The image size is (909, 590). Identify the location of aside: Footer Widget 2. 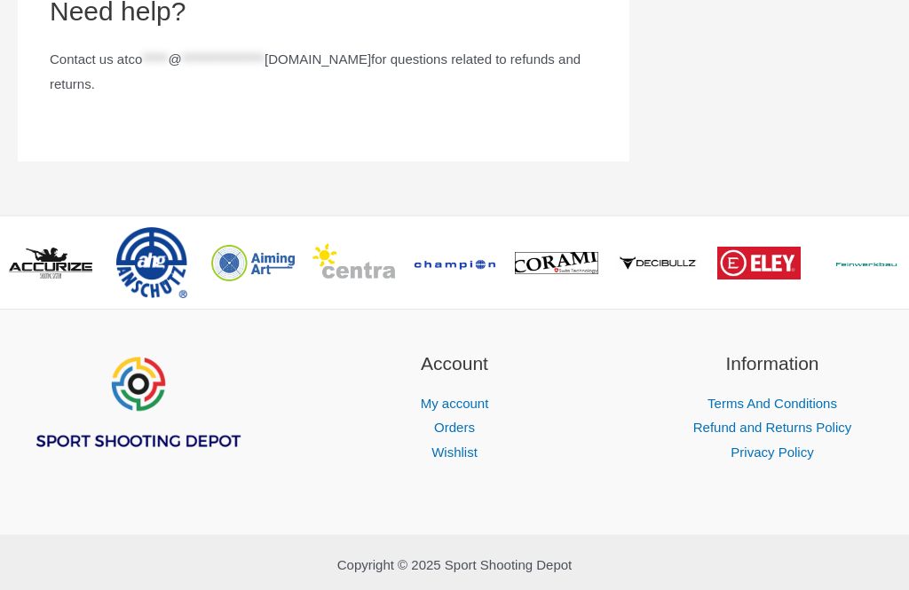
(454, 407).